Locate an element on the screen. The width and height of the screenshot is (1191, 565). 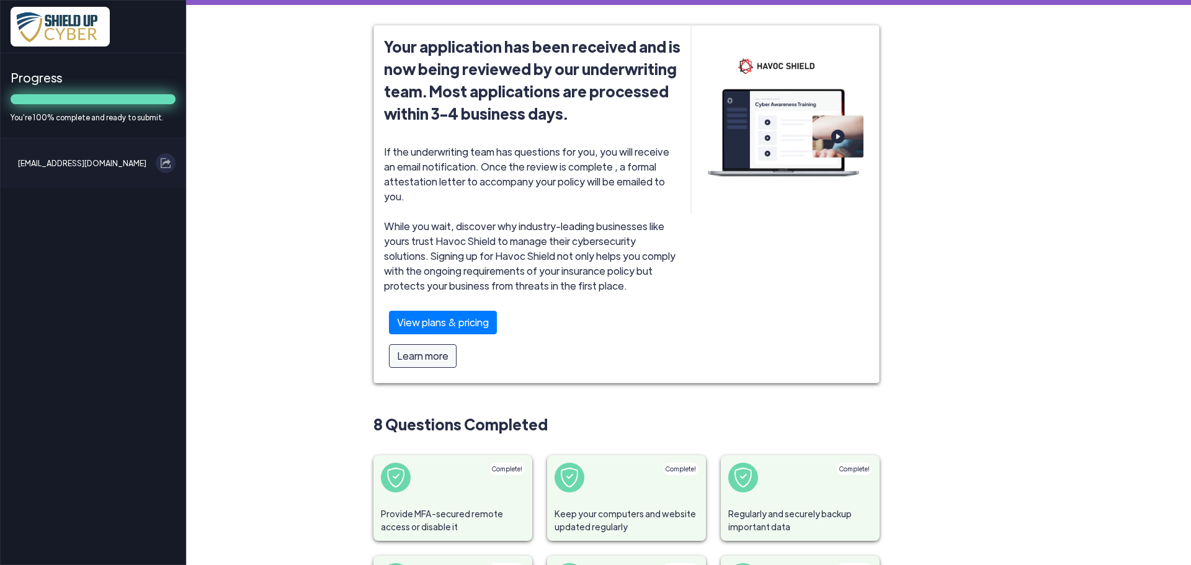
span: You're 100% complete and ready to submit. is located at coordinates (93, 117).